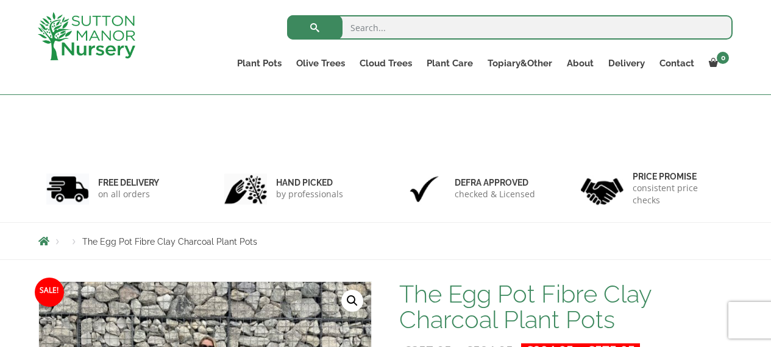  What do you see at coordinates (386, 241) in the screenshot?
I see `nav: Breadcrumbs` at bounding box center [386, 241].